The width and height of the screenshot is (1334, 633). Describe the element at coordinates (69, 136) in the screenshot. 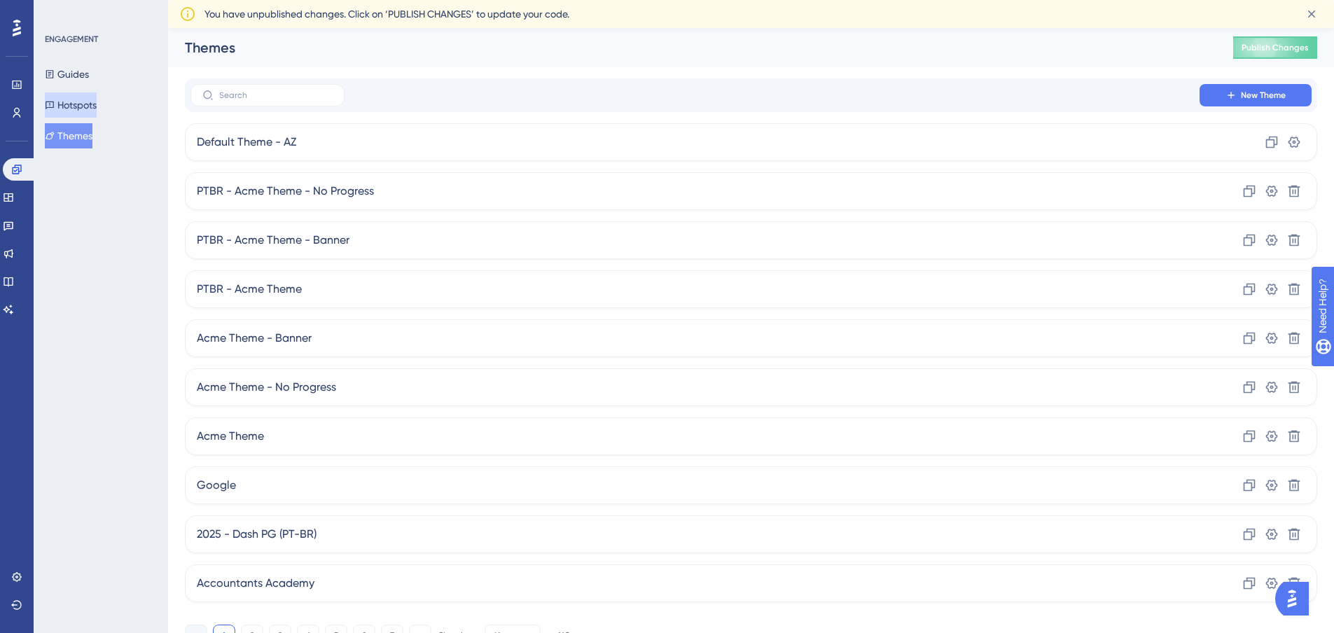

I see `button: Themes` at that location.